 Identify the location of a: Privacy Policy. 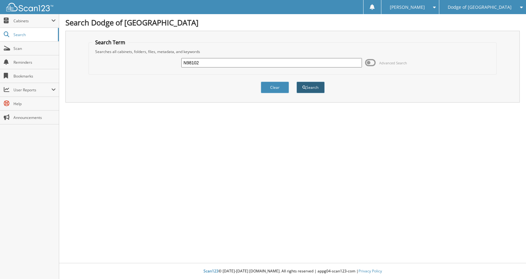
(370, 270).